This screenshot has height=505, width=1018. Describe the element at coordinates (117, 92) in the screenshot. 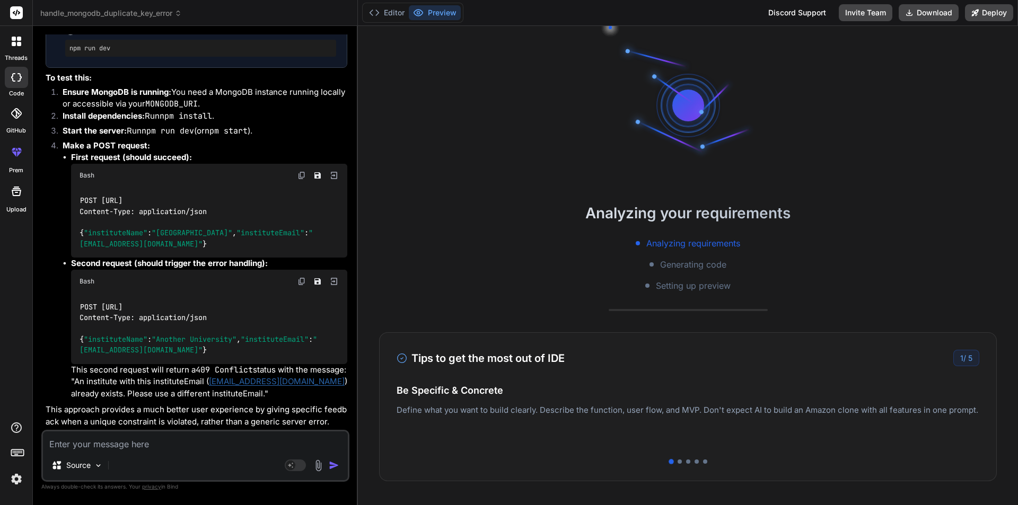

I see `strong: Ensure MongoDB is running:` at that location.